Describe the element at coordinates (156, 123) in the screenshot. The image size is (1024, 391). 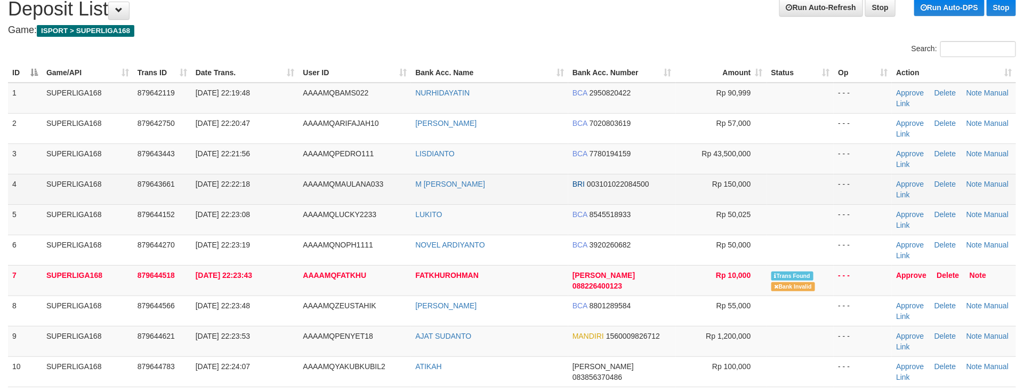
I see `span: 879642750` at that location.